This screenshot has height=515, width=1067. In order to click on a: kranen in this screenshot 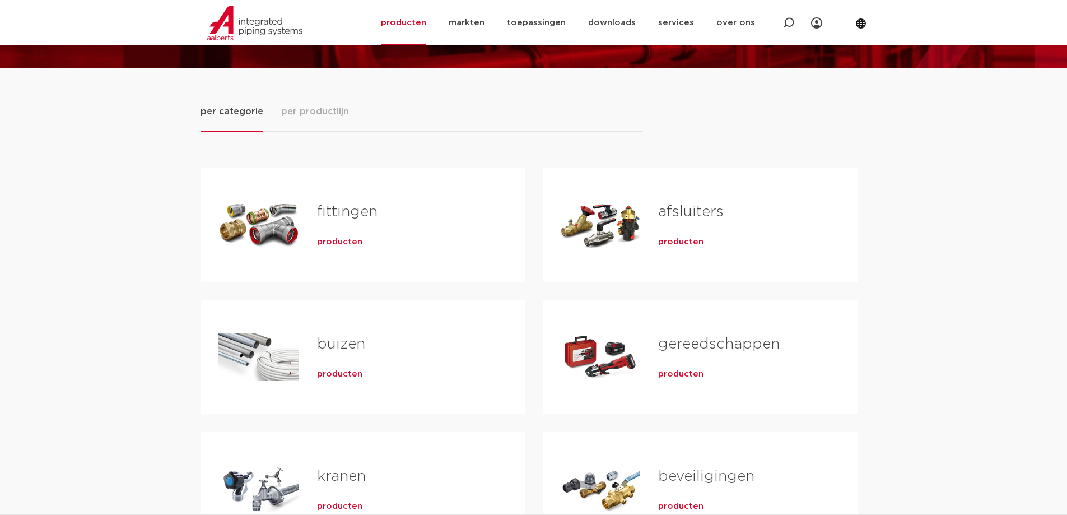, I will do `click(341, 476)`.